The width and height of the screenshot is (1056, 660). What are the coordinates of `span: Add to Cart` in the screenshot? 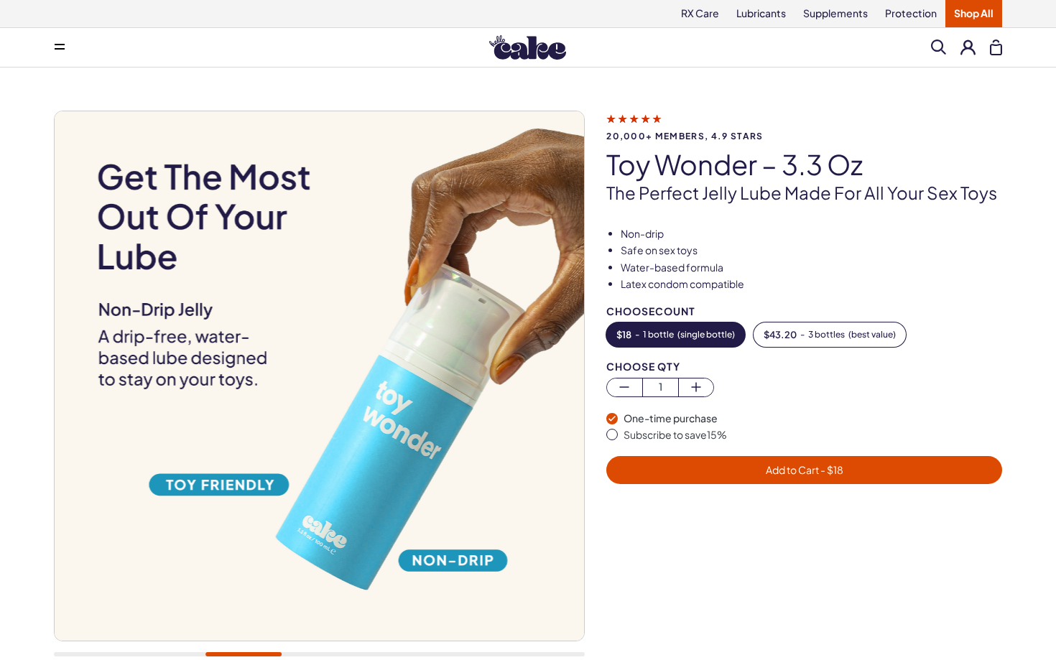 It's located at (805, 470).